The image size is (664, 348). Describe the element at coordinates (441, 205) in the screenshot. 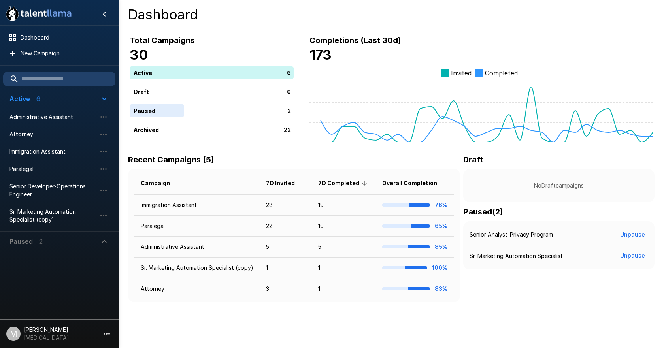

I see `b: 76%` at that location.